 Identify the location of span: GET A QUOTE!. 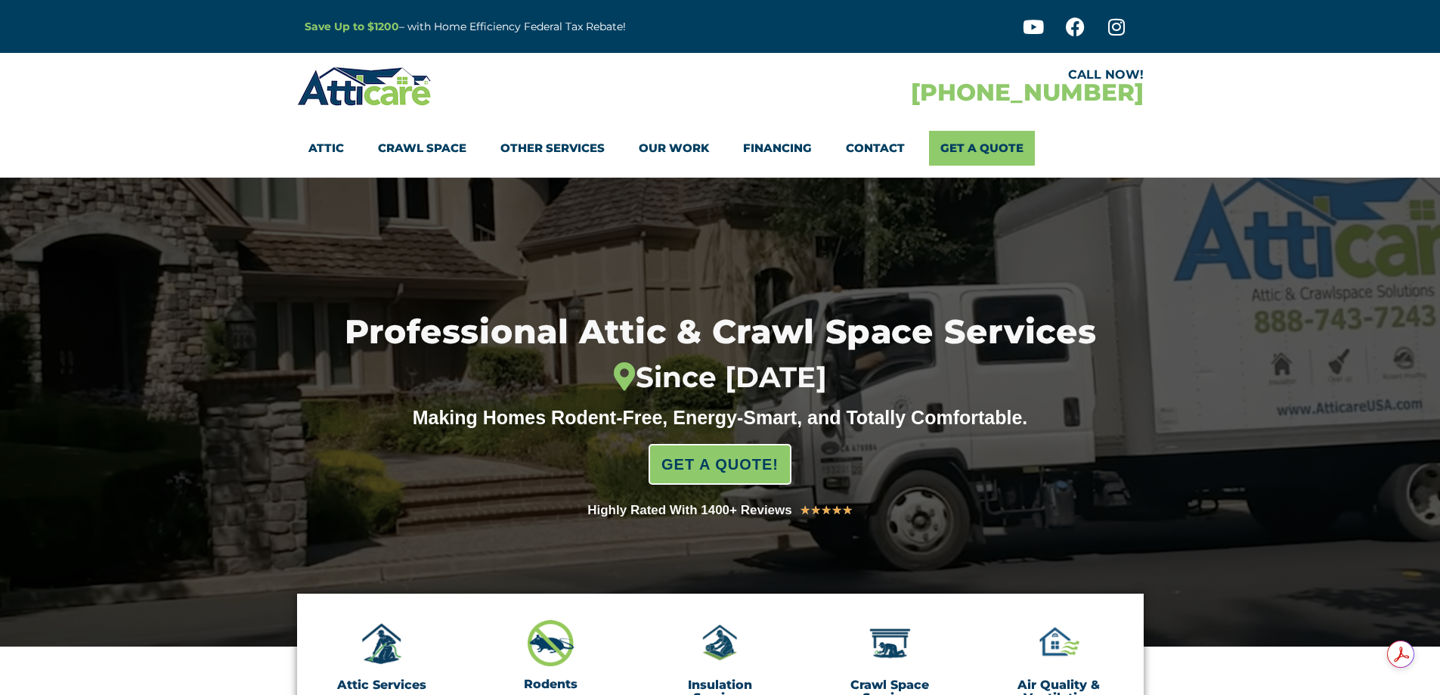
(720, 464).